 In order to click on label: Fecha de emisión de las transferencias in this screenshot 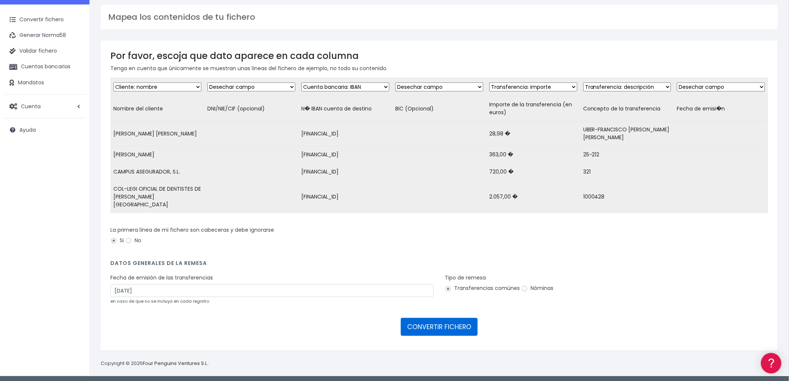, I will do `click(161, 277)`.